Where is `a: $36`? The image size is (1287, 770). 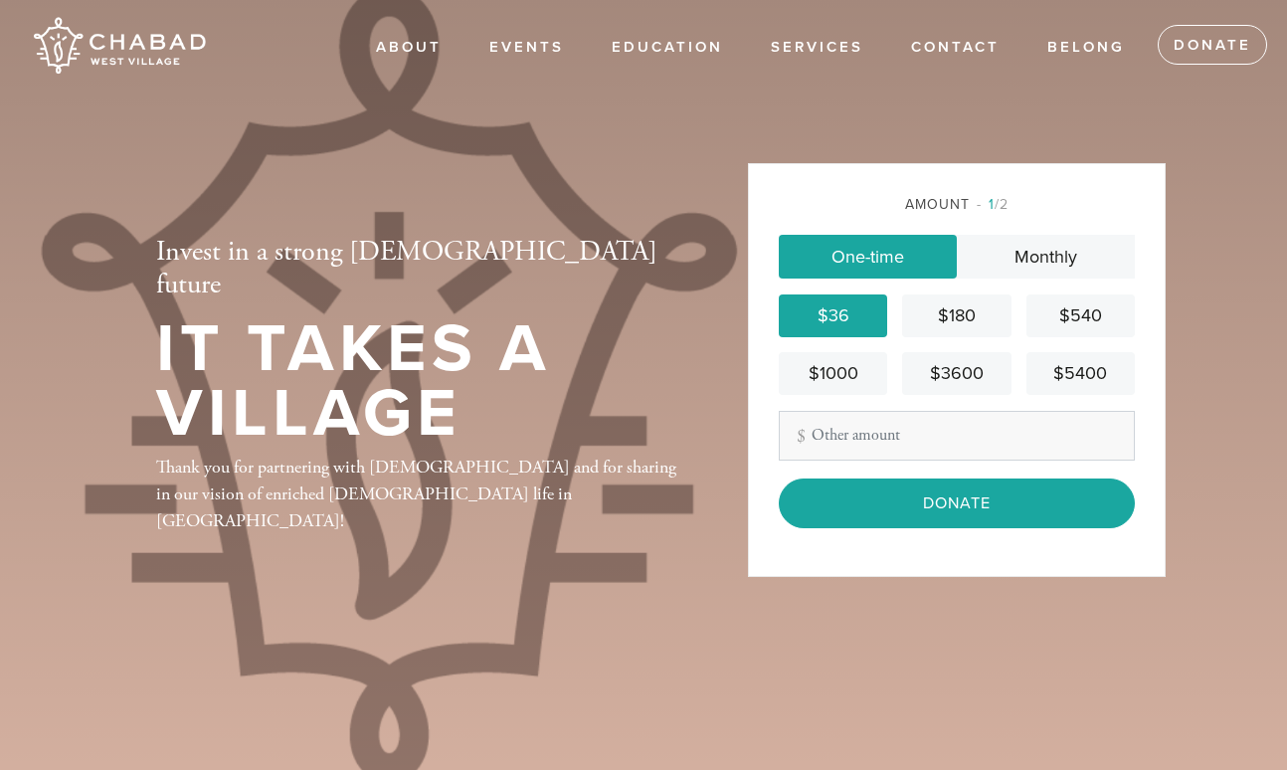
a: $36 is located at coordinates (832, 315).